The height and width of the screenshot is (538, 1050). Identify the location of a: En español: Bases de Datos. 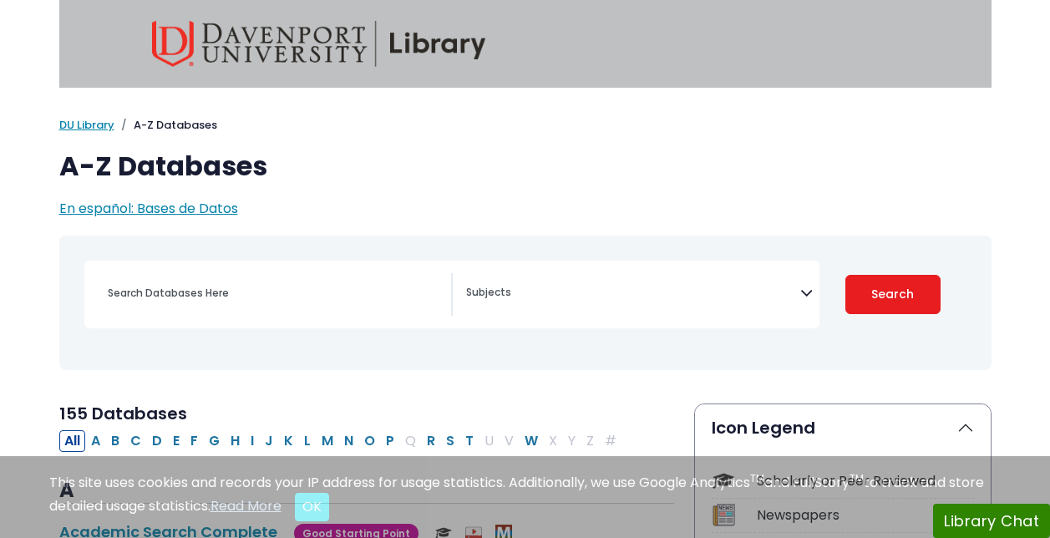
(149, 208).